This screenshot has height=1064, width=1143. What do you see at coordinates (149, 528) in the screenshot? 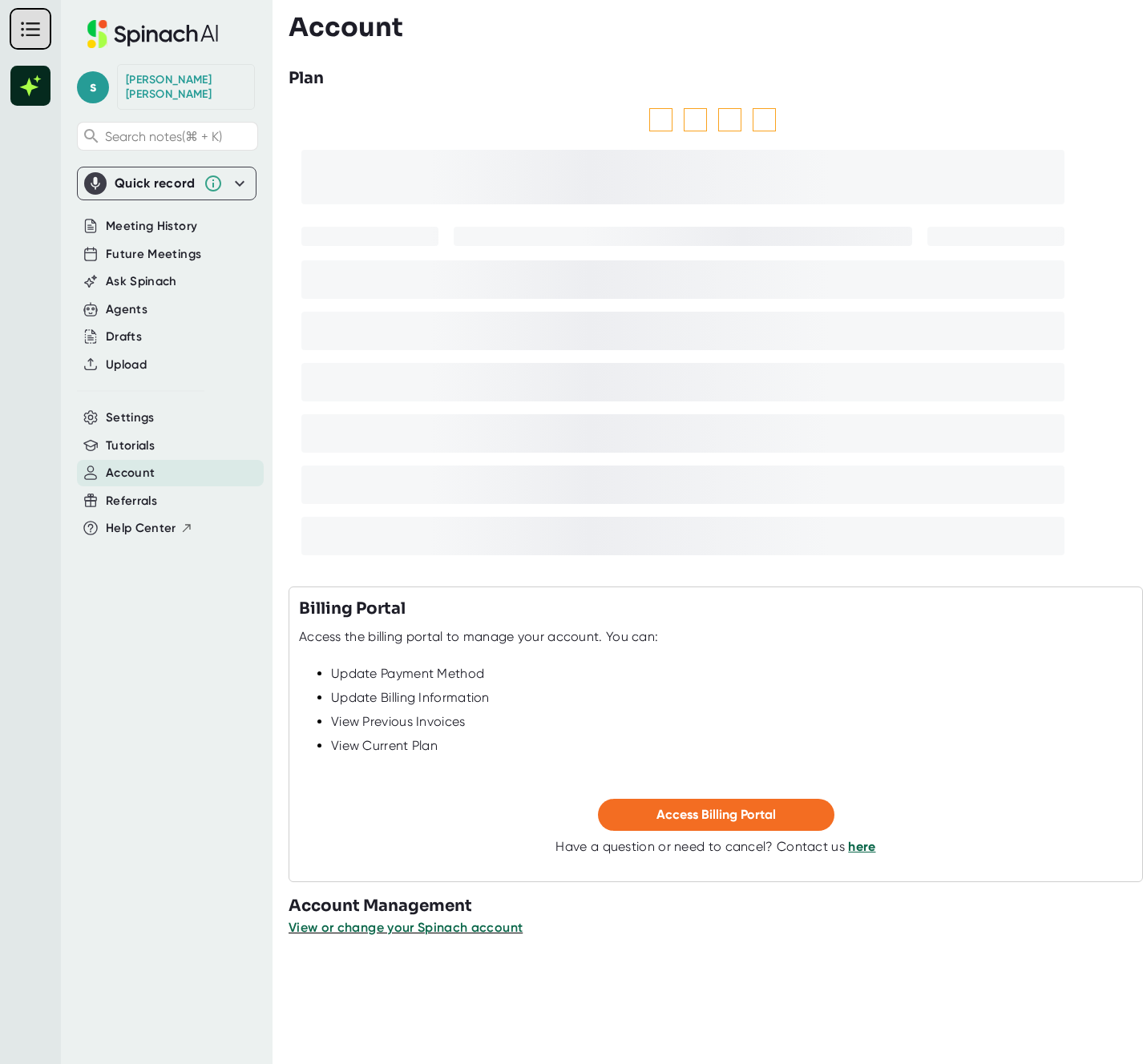
I see `button: Help Center` at bounding box center [149, 528].